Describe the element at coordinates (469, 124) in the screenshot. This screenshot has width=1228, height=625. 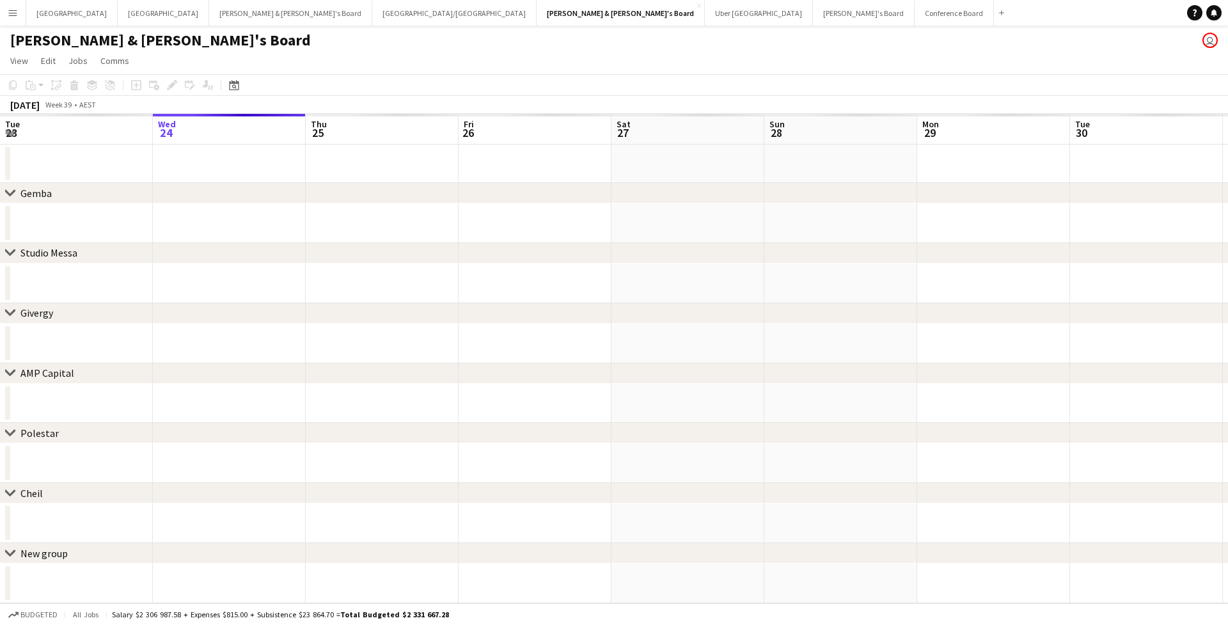
I see `span: Fri` at that location.